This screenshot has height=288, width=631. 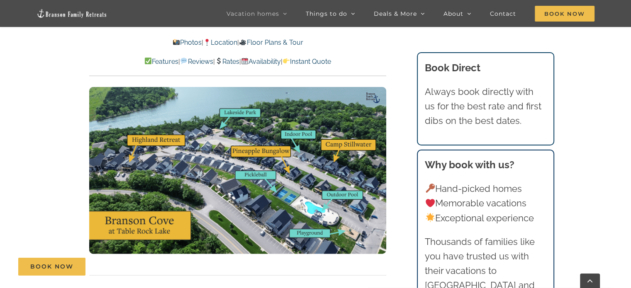 What do you see at coordinates (485, 107) in the screenshot?
I see `p: Always book directly with us for the best rate and first dibs on the best dates.` at bounding box center [485, 107].